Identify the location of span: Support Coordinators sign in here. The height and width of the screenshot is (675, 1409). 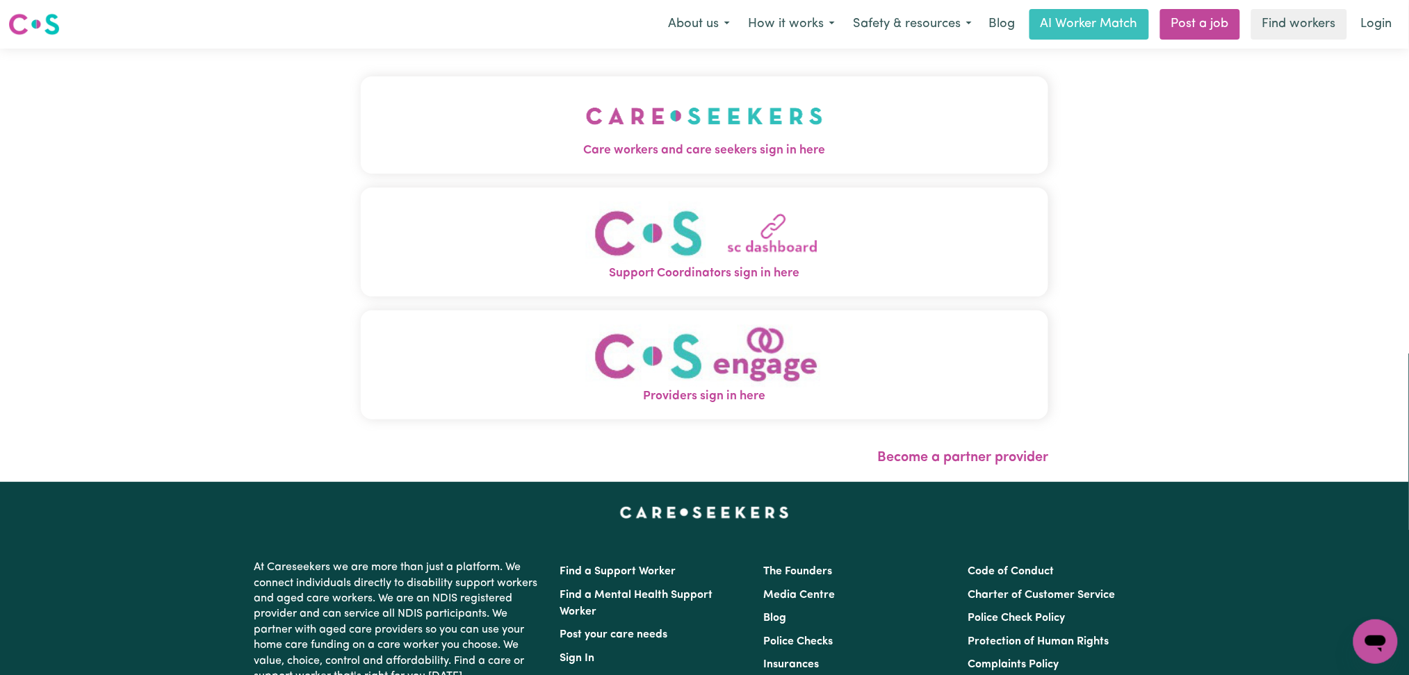
(705, 274).